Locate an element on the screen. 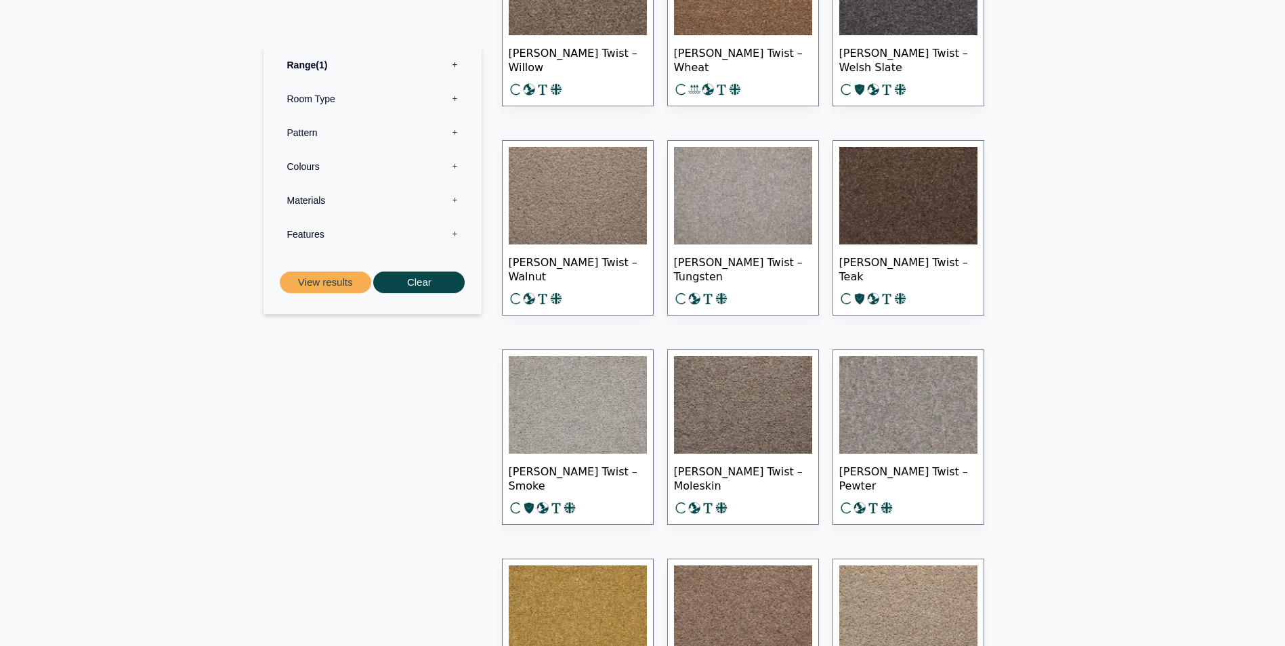 This screenshot has height=646, width=1285. img: Tomkinson Twist - Teak is located at coordinates (908, 196).